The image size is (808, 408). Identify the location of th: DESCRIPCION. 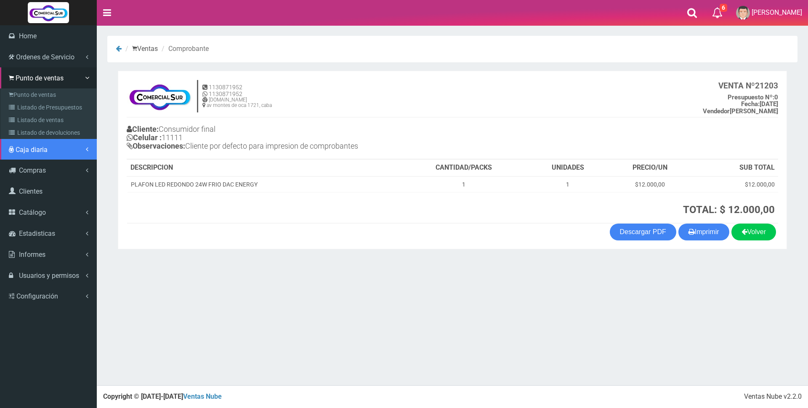
(263, 168).